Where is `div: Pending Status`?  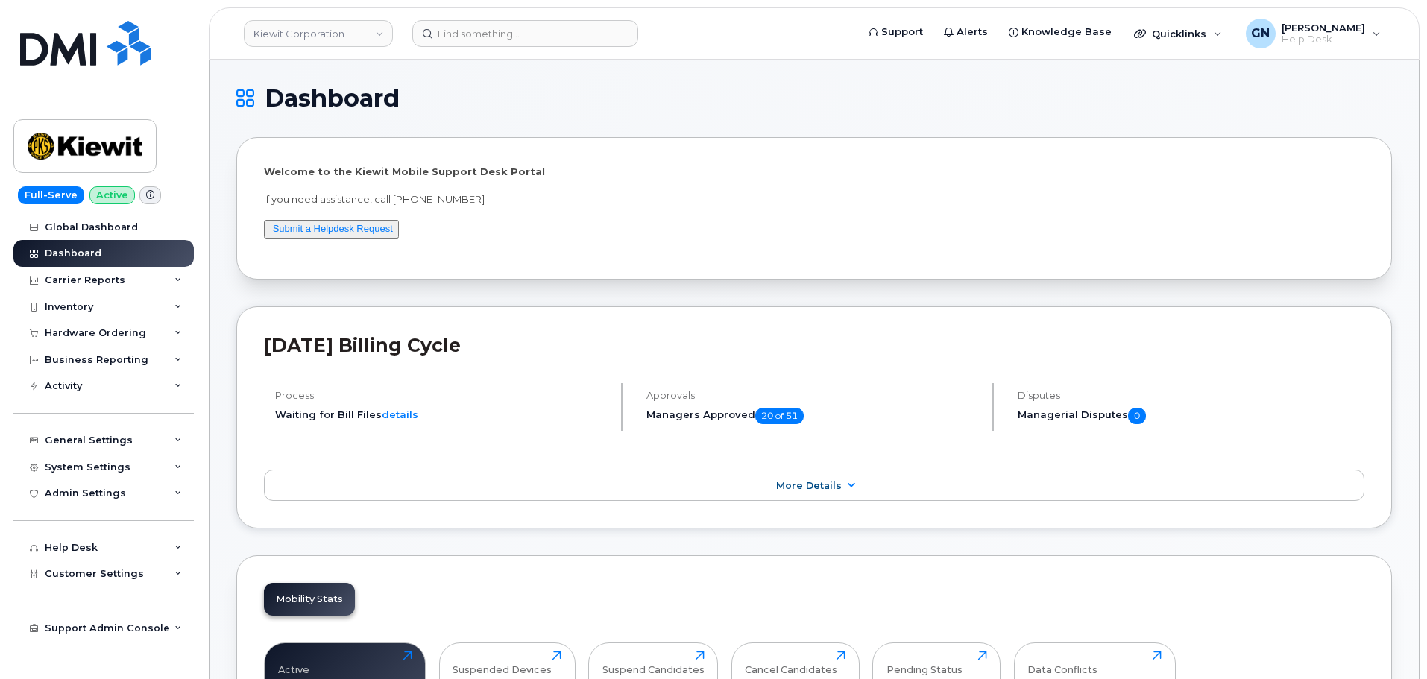
div: Pending Status is located at coordinates (925, 663).